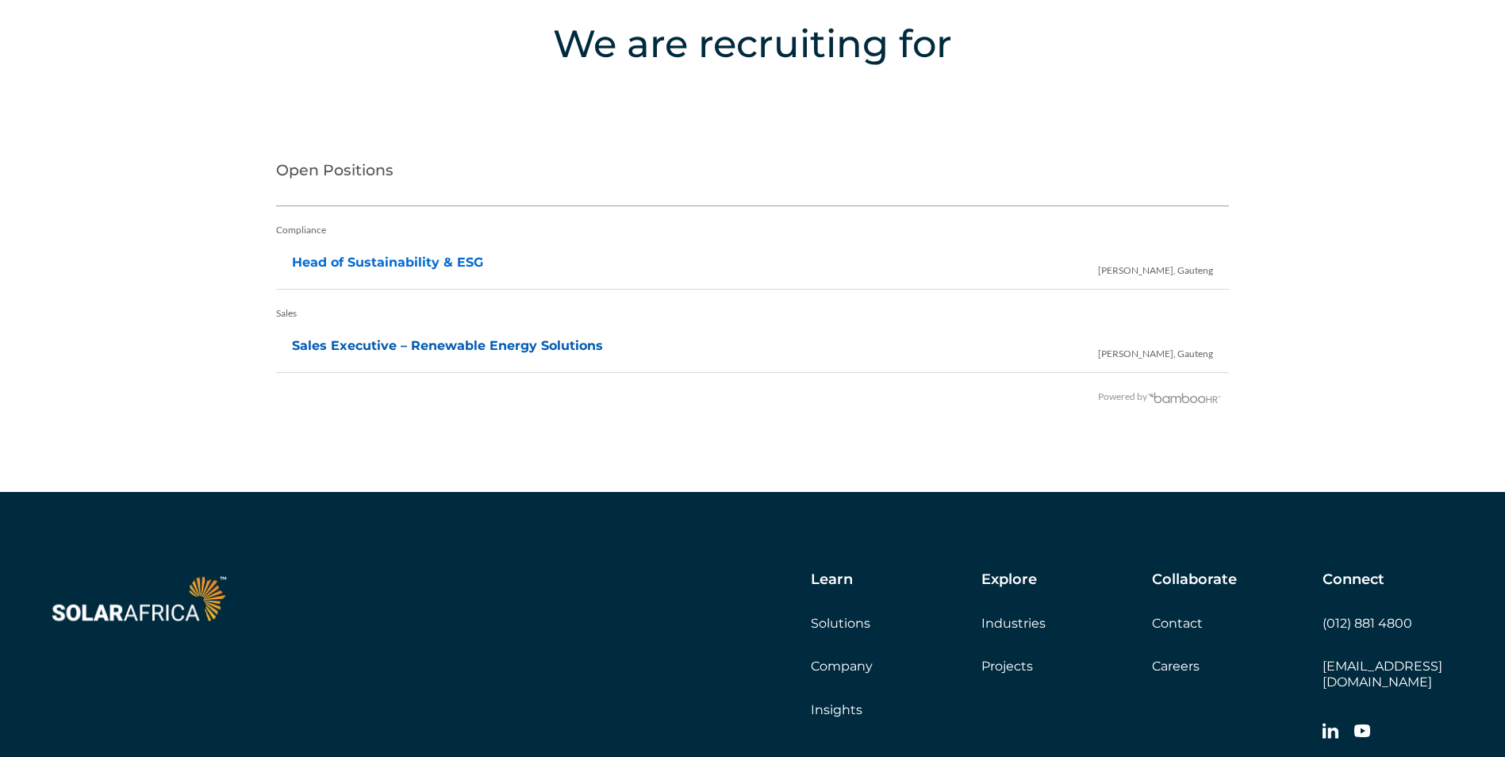 The image size is (1505, 757). I want to click on a: Head of Sustainability & ESG, so click(387, 262).